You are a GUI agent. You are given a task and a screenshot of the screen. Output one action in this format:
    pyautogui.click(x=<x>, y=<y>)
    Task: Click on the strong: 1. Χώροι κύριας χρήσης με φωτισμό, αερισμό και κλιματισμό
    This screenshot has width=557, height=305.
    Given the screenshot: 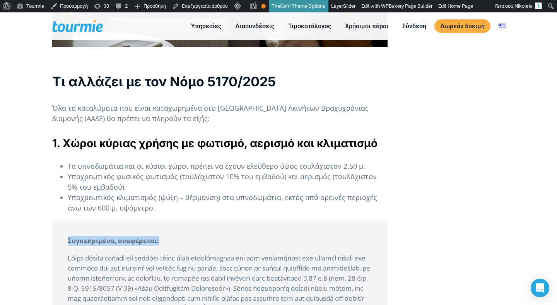 What is the action you would take?
    pyautogui.click(x=215, y=143)
    